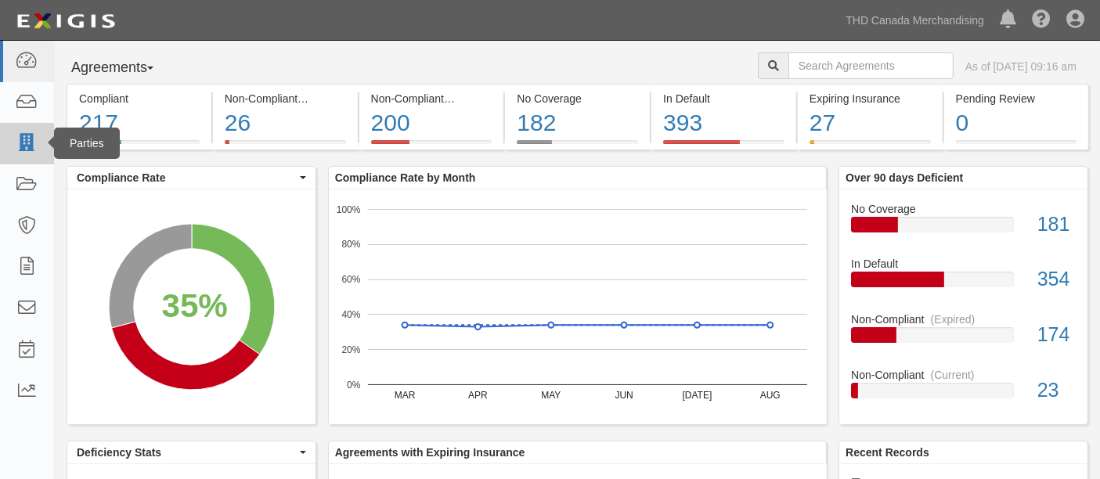 The height and width of the screenshot is (479, 1100). Describe the element at coordinates (887, 453) in the screenshot. I see `b: Recent Records` at that location.